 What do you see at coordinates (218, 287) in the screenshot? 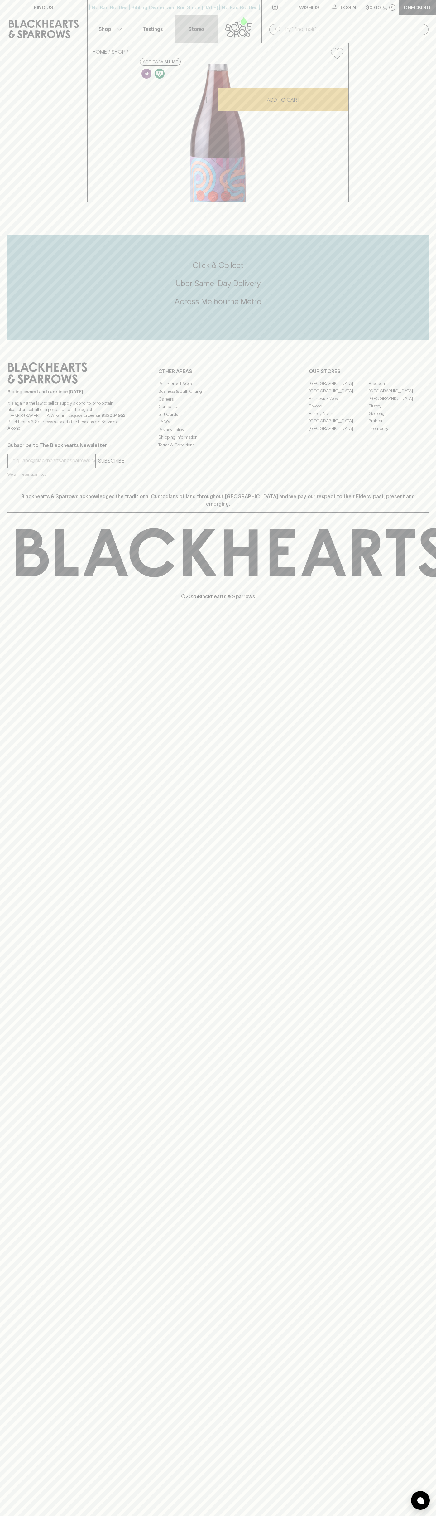
I see `div: Call to action block` at bounding box center [218, 287].